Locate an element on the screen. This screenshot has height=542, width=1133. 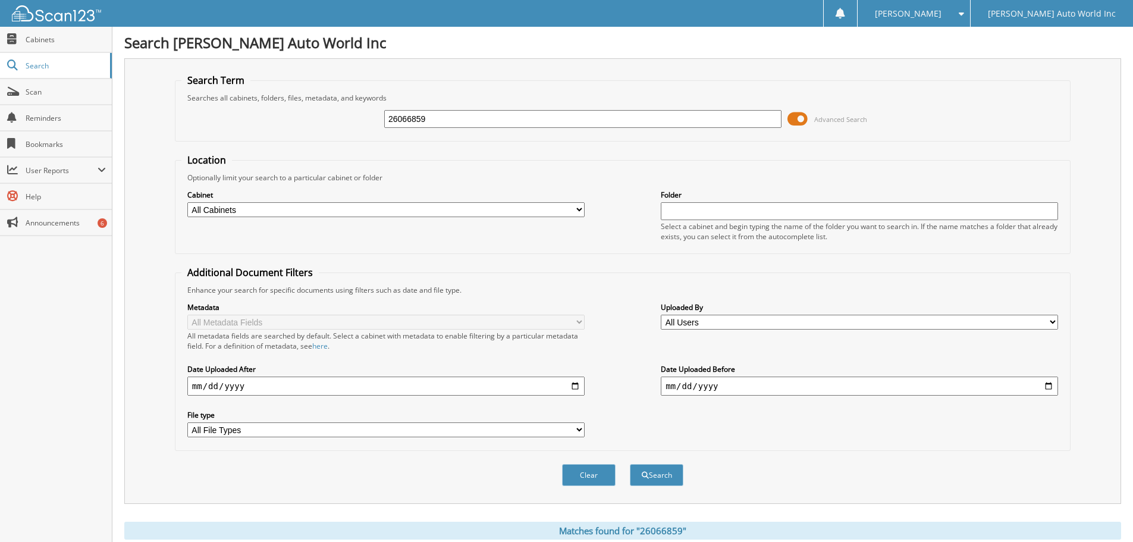
div: Optionally limit your search to a particular cabinet or folder is located at coordinates (623, 177).